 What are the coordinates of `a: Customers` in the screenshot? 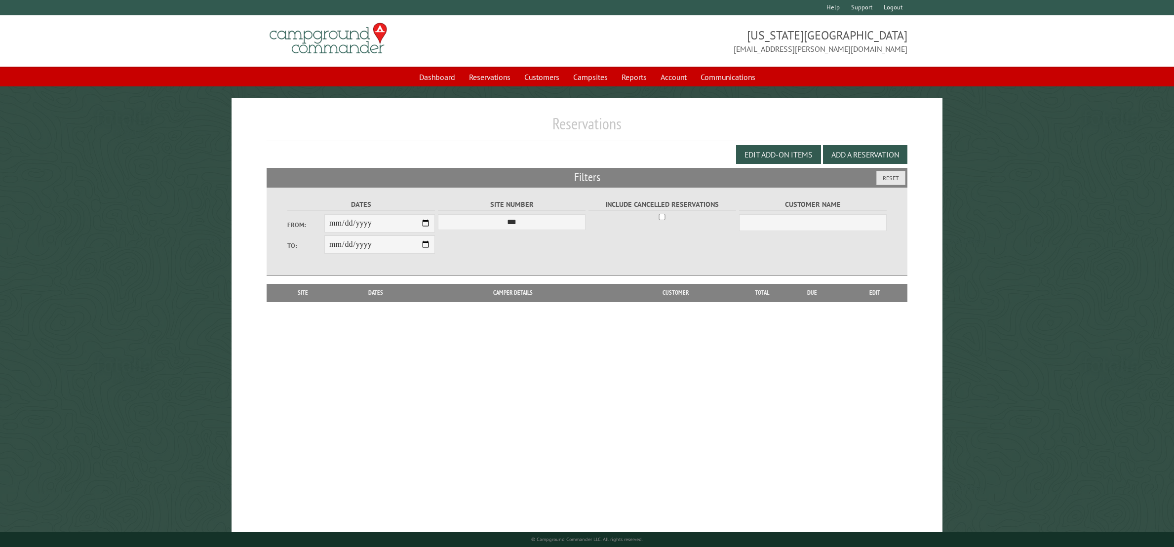 It's located at (542, 77).